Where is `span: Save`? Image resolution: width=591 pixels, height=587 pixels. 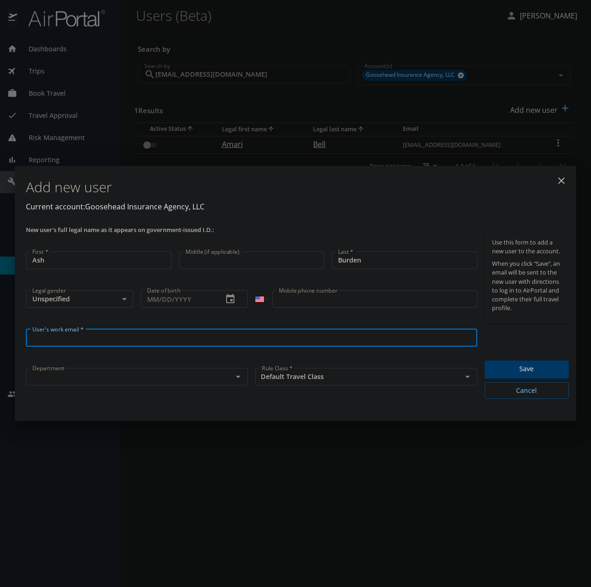 span: Save is located at coordinates (527, 369).